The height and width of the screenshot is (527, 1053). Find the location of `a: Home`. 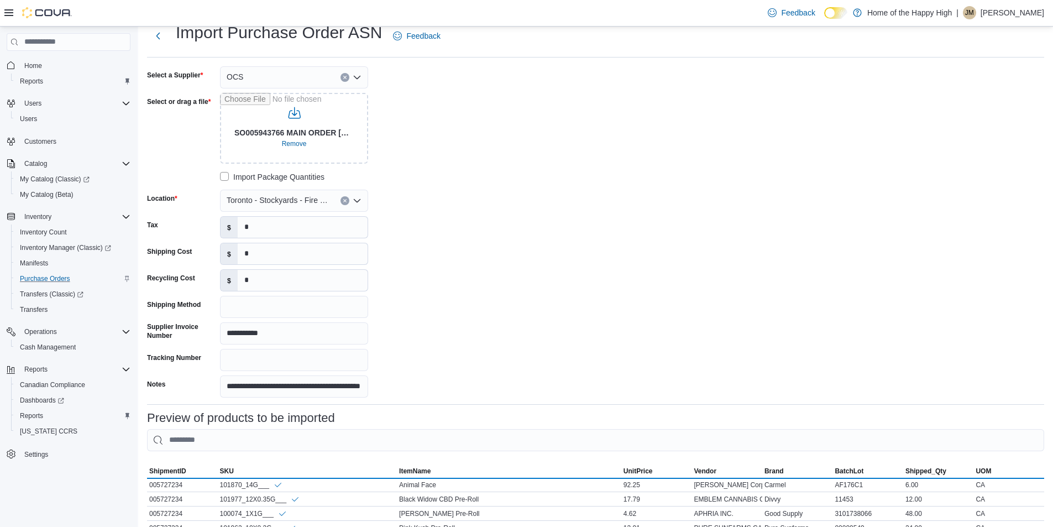

a: Home is located at coordinates (33, 66).